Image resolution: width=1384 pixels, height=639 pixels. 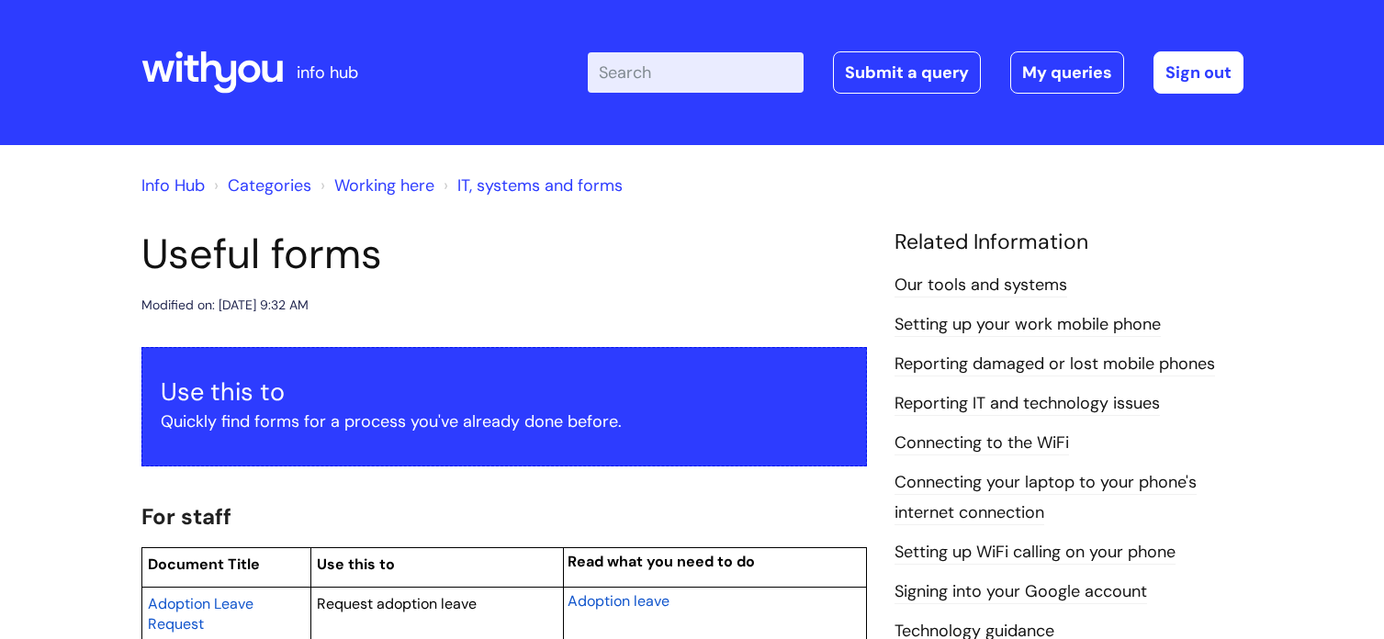 I want to click on span: Adoption leave, so click(x=618, y=601).